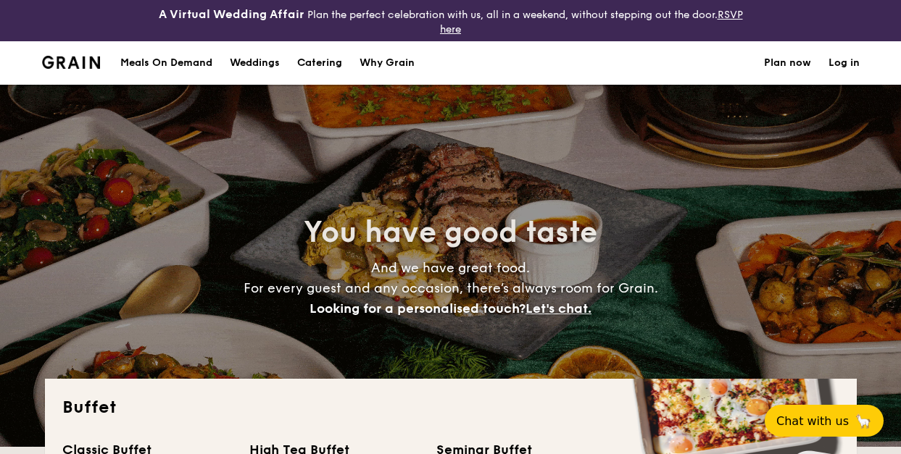 This screenshot has width=901, height=454. What do you see at coordinates (320, 63) in the screenshot?
I see `h1: Catering` at bounding box center [320, 63].